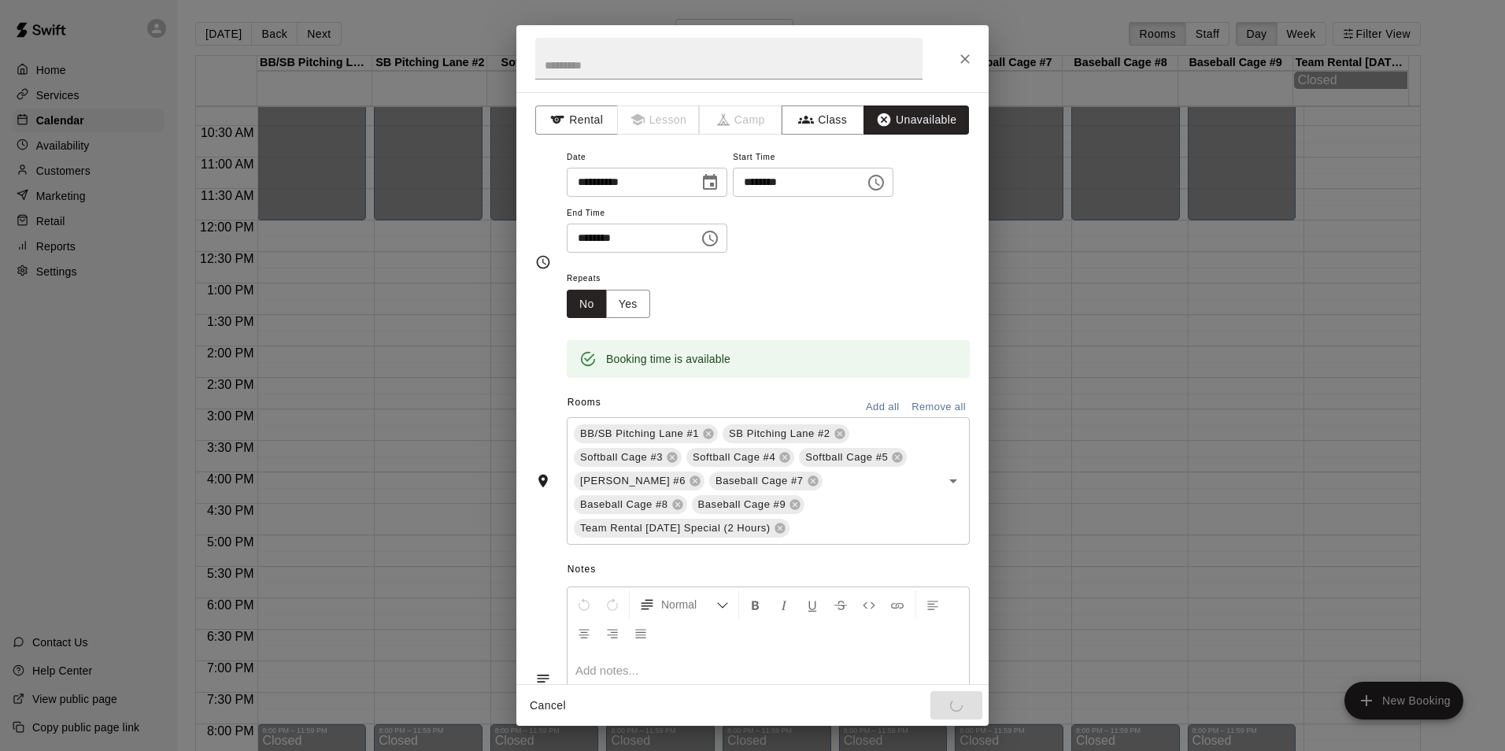  Describe the element at coordinates (586, 304) in the screenshot. I see `button: No` at that location.